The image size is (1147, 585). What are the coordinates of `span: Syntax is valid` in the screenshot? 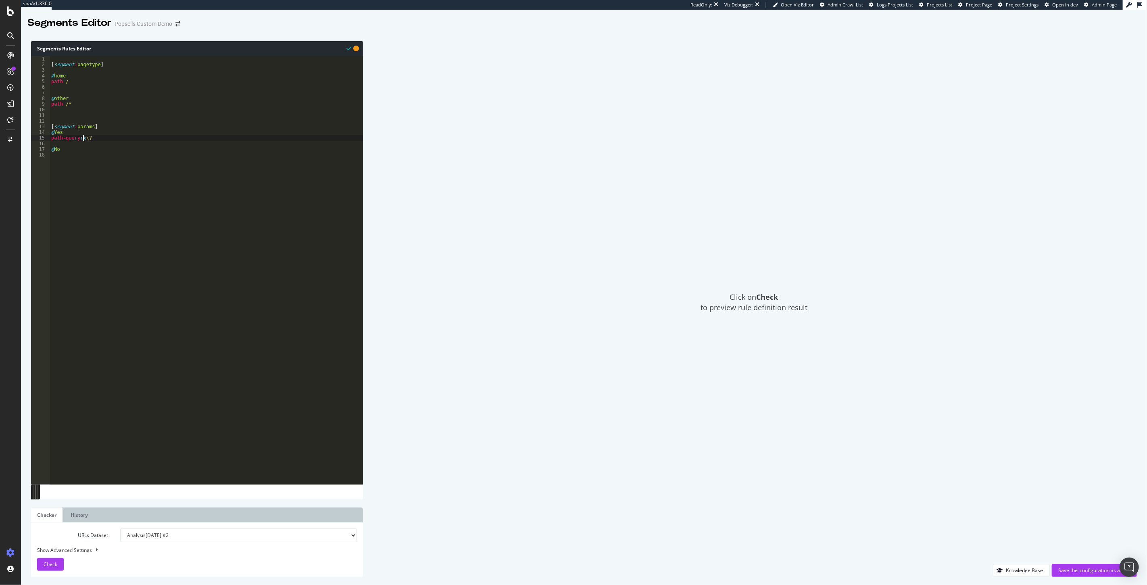 It's located at (349, 48).